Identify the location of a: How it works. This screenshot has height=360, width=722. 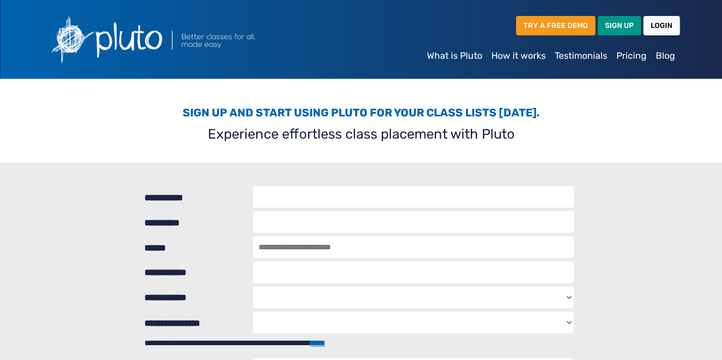
(518, 56).